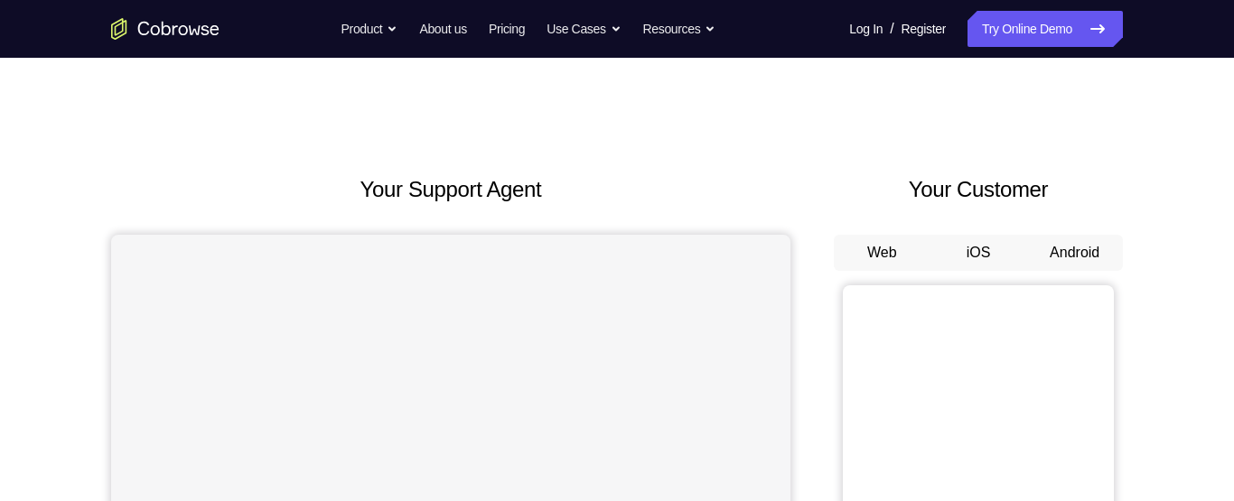 The image size is (1234, 501). What do you see at coordinates (1074, 253) in the screenshot?
I see `button: Android` at bounding box center [1074, 253].